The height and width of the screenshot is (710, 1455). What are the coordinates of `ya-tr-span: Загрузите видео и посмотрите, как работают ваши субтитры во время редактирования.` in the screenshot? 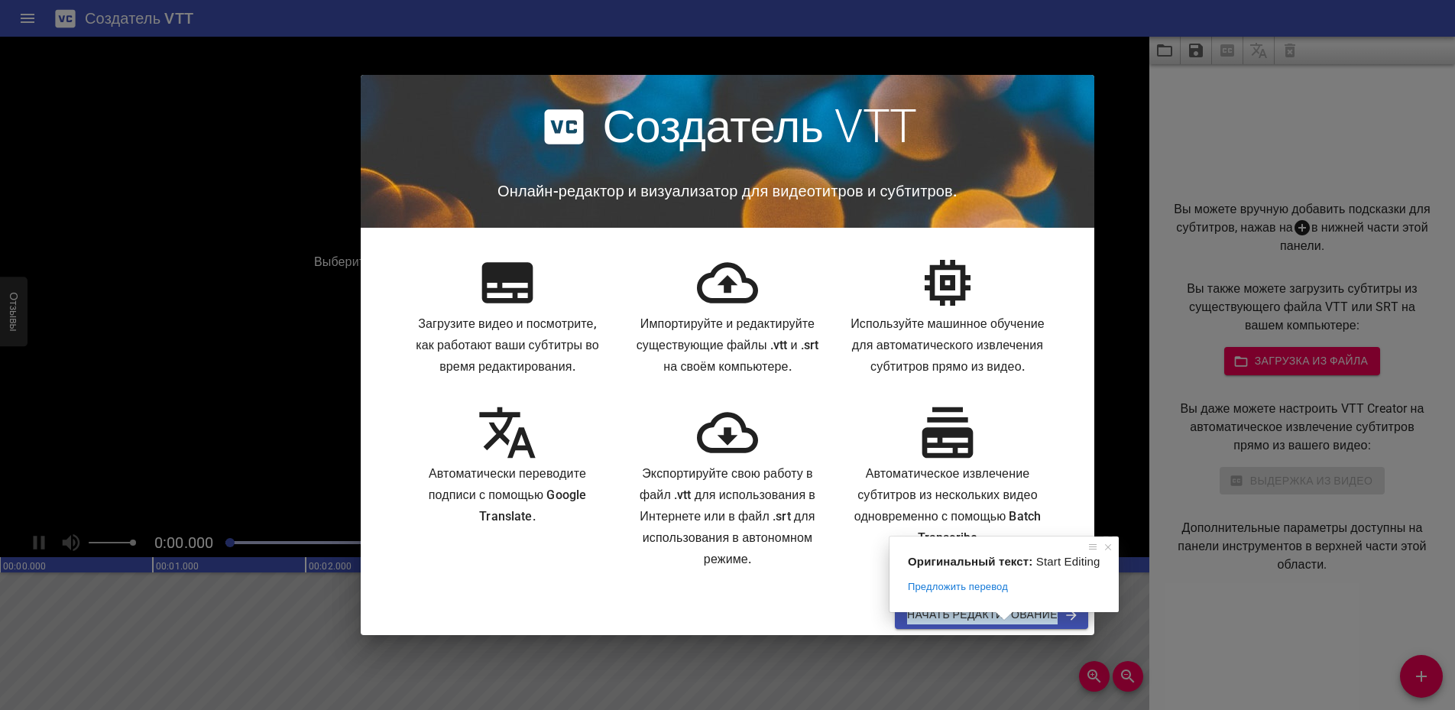 It's located at (507, 345).